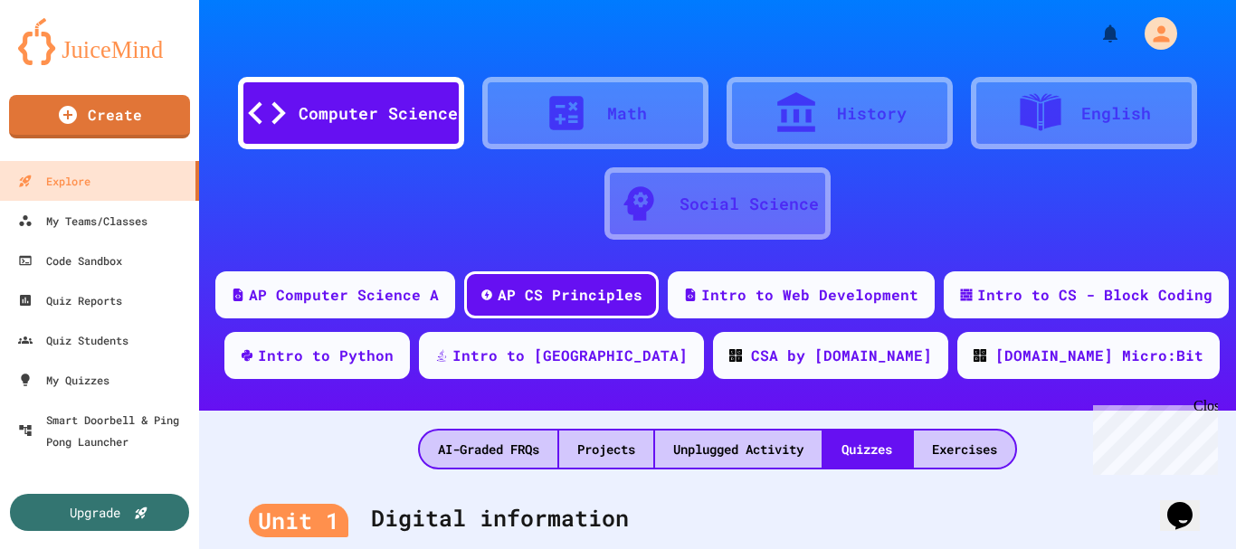 This screenshot has width=1236, height=549. I want to click on div: Intro to Python, so click(326, 356).